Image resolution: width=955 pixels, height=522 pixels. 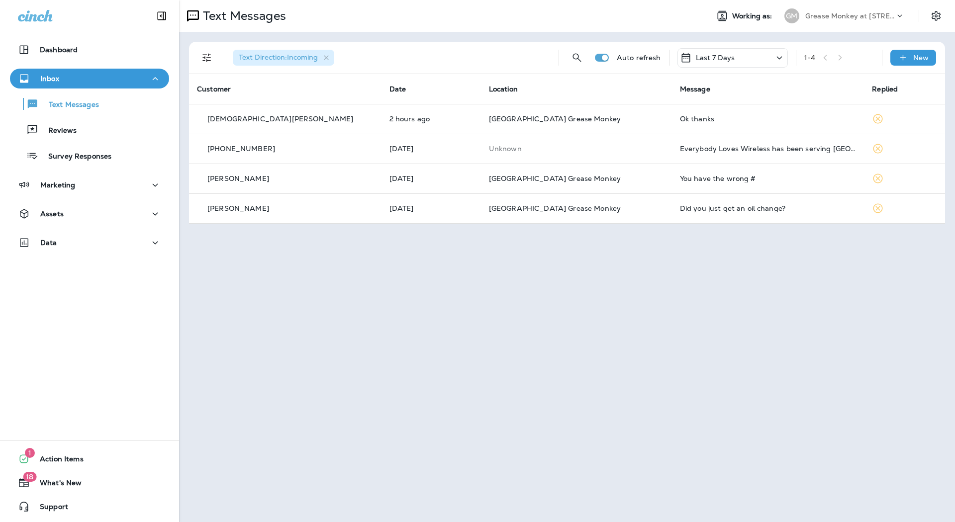 What do you see at coordinates (431, 179) in the screenshot?
I see `p: Sep 6, 2025 10:24 AM` at bounding box center [431, 179].